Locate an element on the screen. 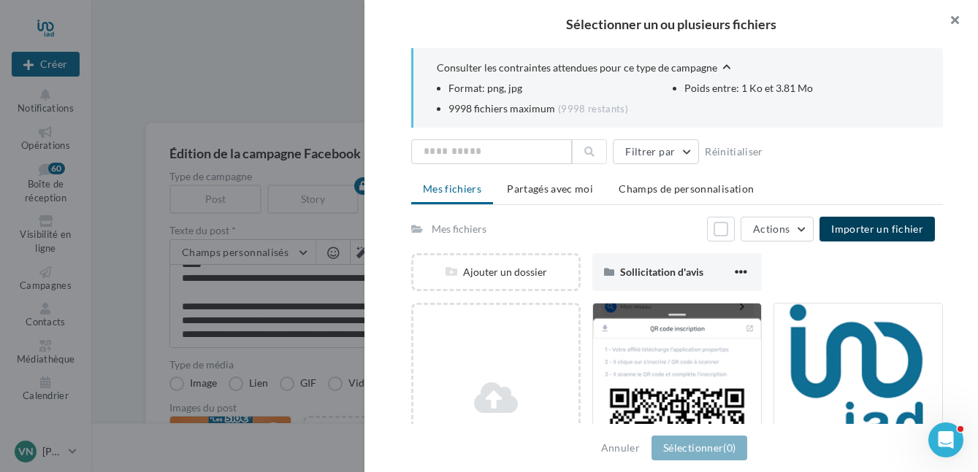 This screenshot has height=472, width=978. span: Sollicitation d'avis is located at coordinates (661, 272).